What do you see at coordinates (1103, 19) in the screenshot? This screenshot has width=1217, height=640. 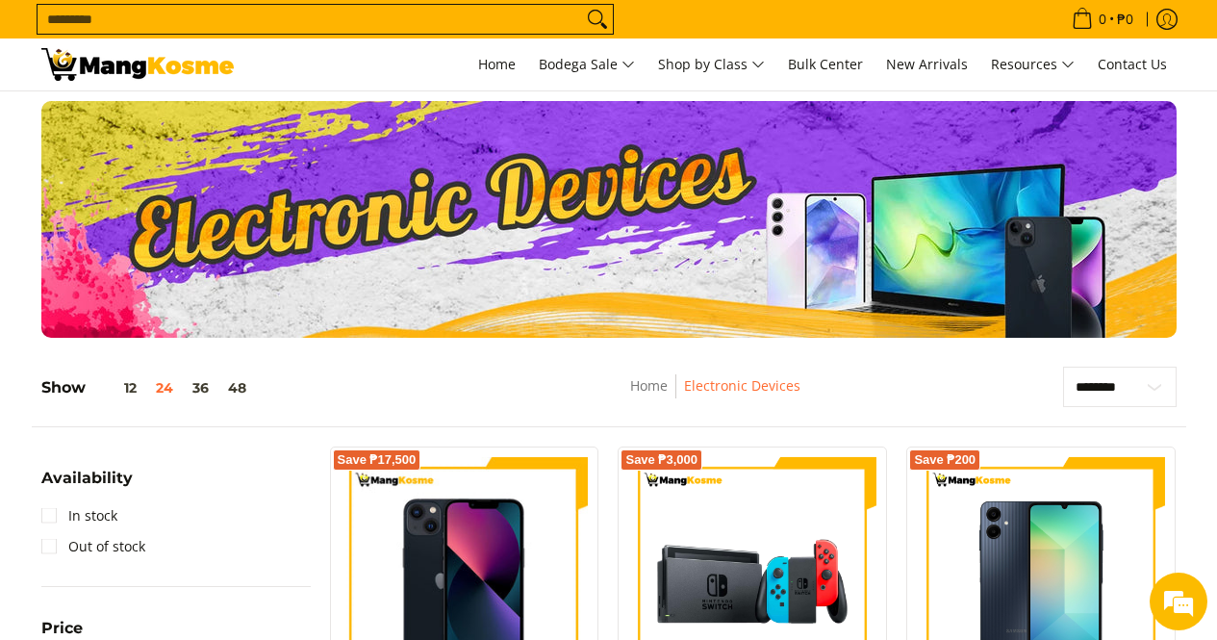 I see `span: 0` at bounding box center [1103, 19].